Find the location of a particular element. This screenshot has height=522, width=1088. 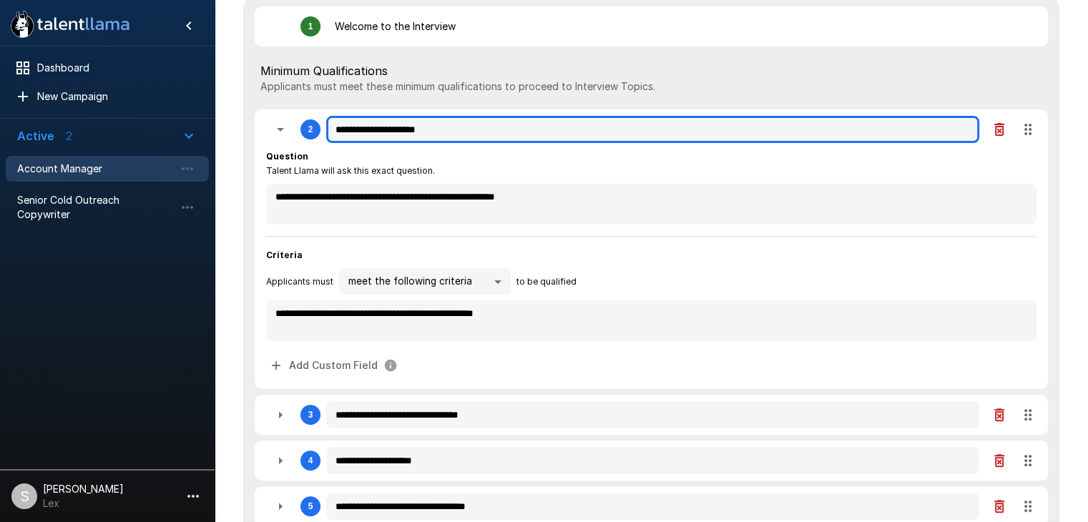

span: Applicants must is located at coordinates (300, 282).